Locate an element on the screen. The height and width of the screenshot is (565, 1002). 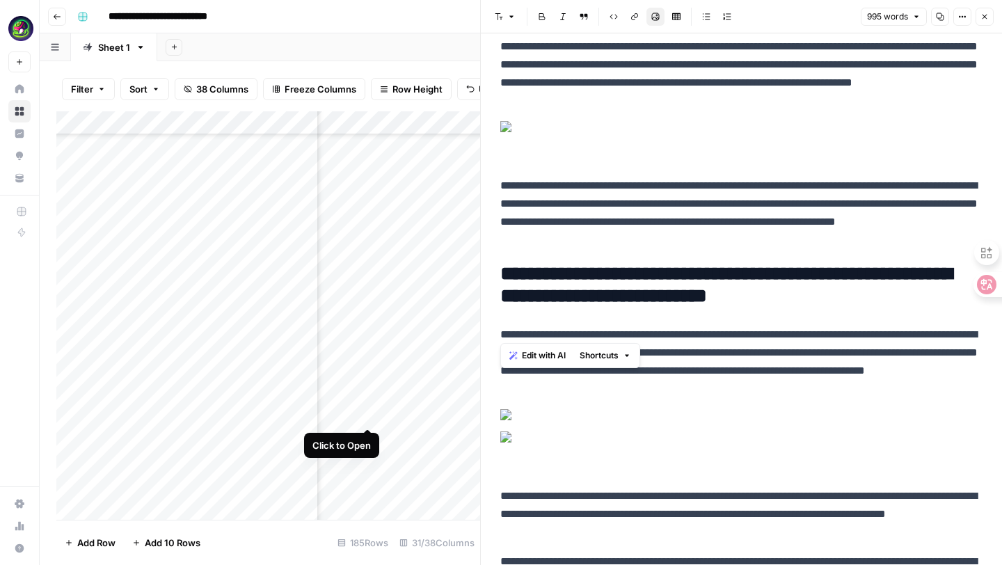
button: Edit with AI is located at coordinates (537, 356).